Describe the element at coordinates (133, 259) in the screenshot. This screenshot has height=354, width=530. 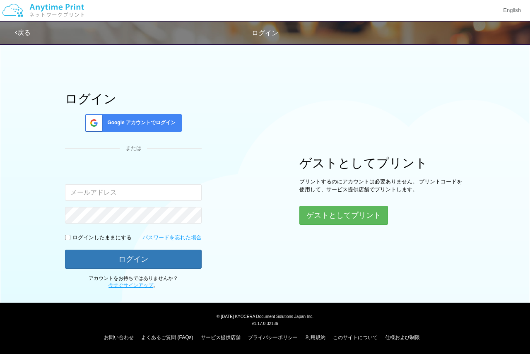
I see `button: ログイン` at that location.